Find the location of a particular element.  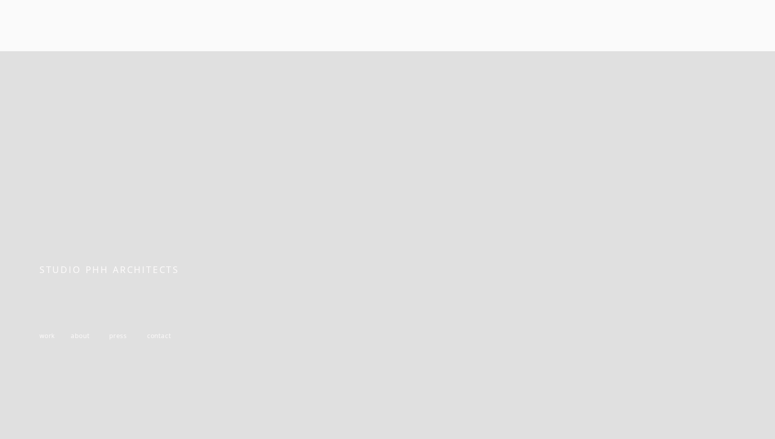

span: press is located at coordinates (118, 336).